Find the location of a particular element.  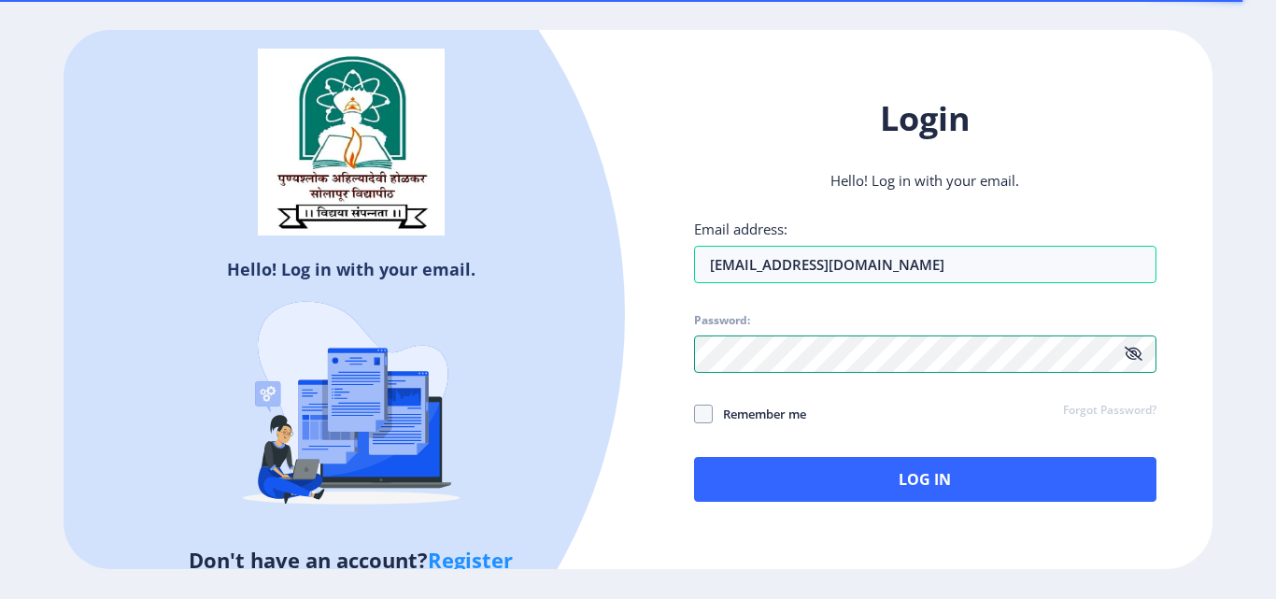

label: Email address: is located at coordinates (741, 229).